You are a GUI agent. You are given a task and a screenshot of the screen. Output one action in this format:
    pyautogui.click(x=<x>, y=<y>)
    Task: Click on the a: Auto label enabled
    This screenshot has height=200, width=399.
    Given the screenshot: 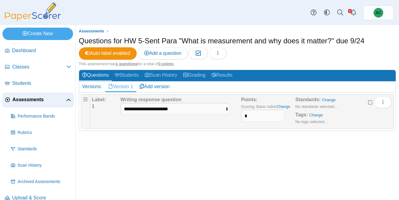 What is the action you would take?
    pyautogui.click(x=108, y=53)
    